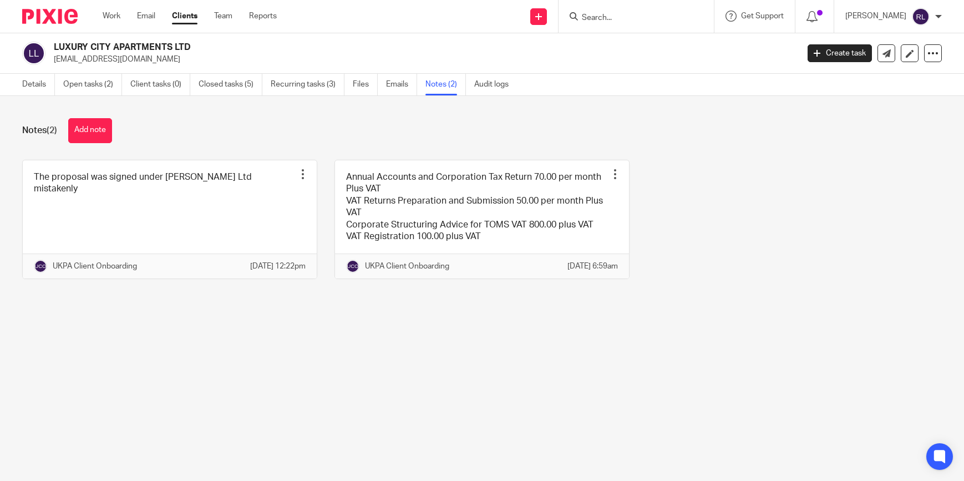  I want to click on a: Work, so click(111, 16).